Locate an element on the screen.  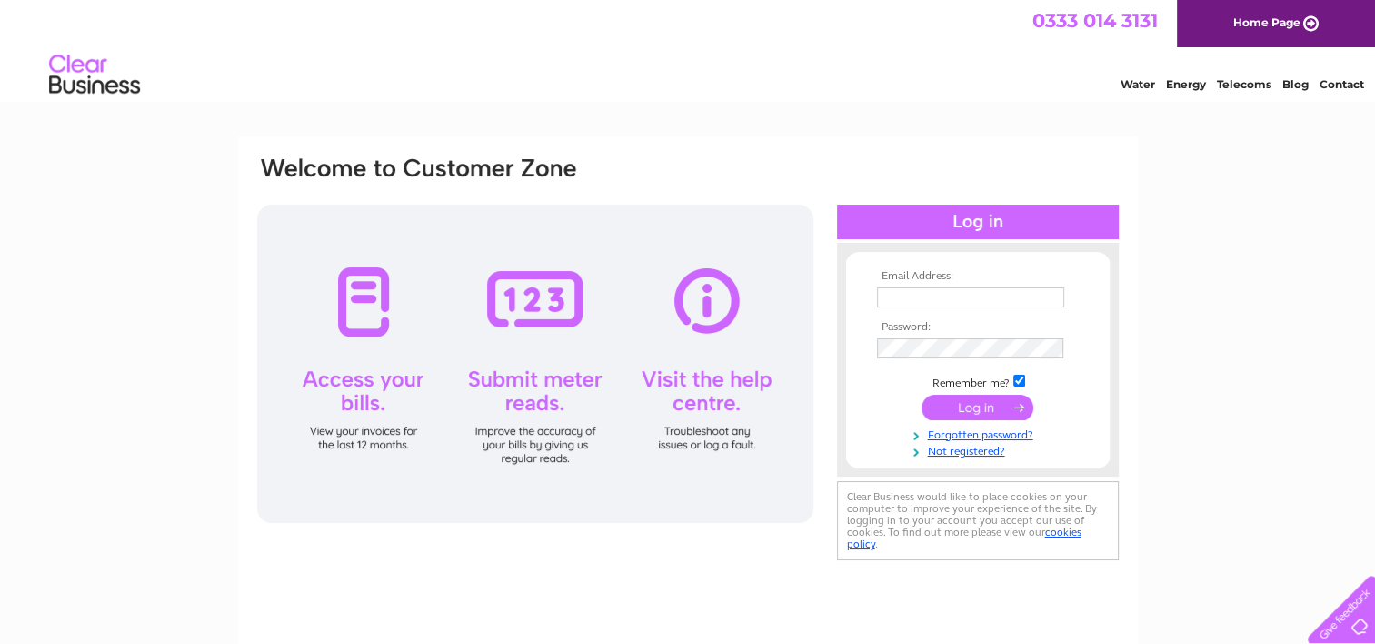
span: 0333 014 3131 is located at coordinates (1095, 20).